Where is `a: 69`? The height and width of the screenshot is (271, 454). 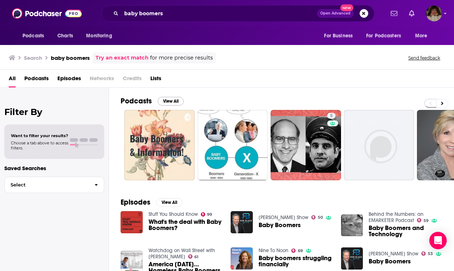
a: 69 is located at coordinates (297, 251).